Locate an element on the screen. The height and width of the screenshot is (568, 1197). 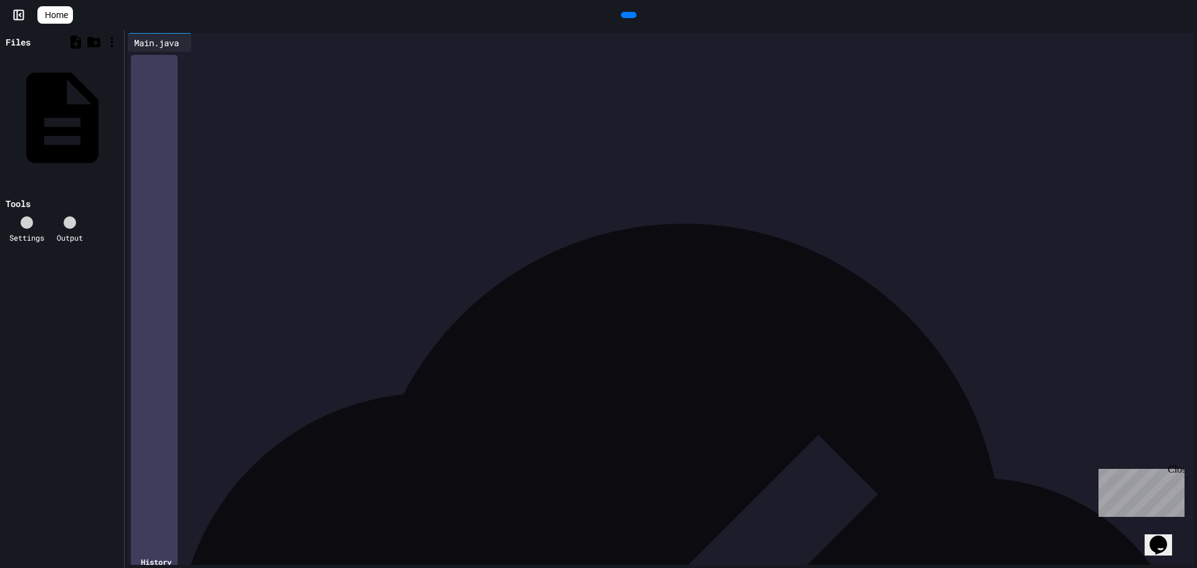
a: Home is located at coordinates (55, 15).